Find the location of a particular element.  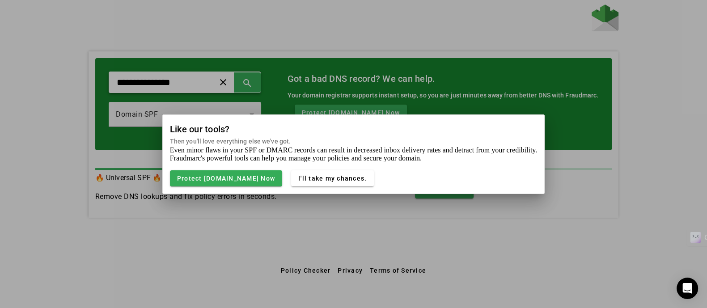

mat-card-subtitle: Then you'll love everything else we've got. is located at coordinates (230, 141).